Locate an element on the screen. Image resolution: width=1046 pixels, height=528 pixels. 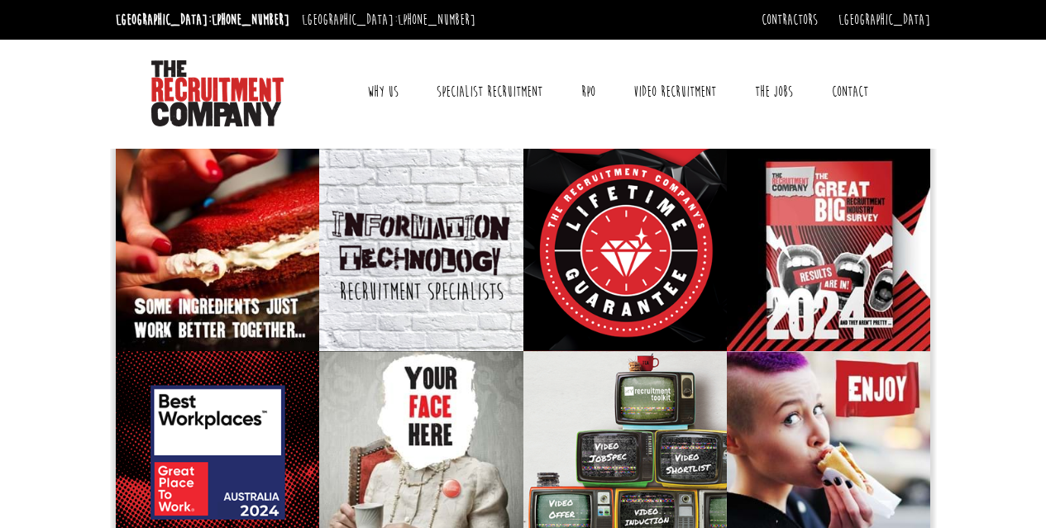
img: The Recruitment Company is located at coordinates (217, 93).